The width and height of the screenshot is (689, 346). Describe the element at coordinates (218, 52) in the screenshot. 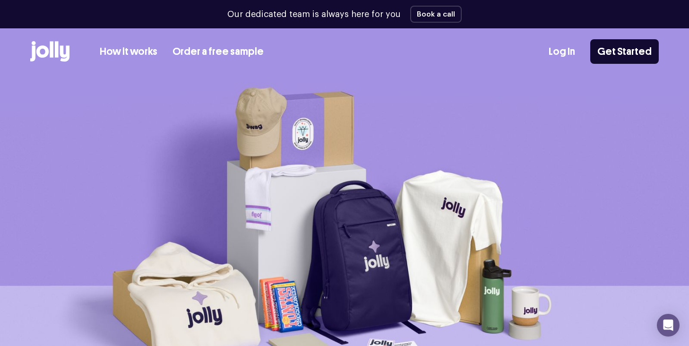

I see `a: Order a free sample` at that location.